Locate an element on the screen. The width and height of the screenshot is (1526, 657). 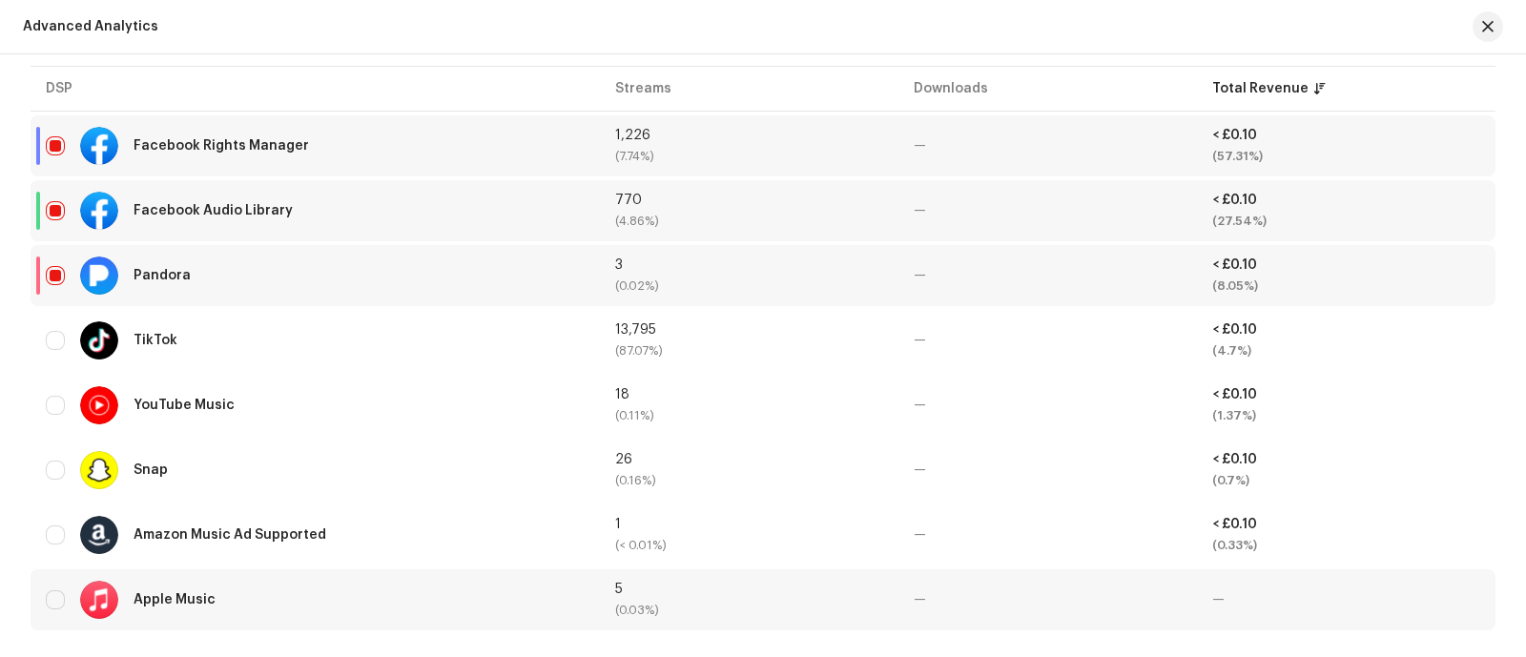
div: 1,226 is located at coordinates (749, 135).